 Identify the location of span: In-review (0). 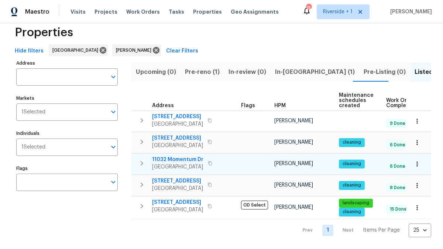
(247, 72).